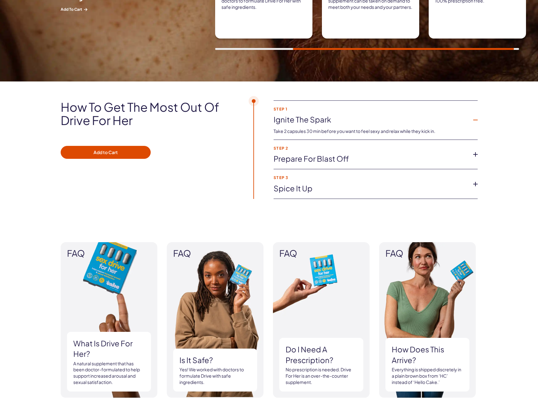 The width and height of the screenshot is (538, 401). I want to click on a: Ignite the spark, so click(371, 120).